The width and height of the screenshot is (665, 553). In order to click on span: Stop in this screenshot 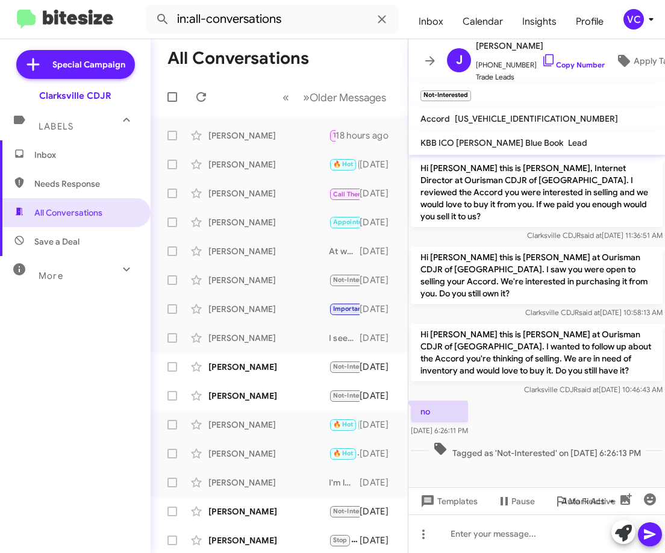, I will do `click(340, 540)`.